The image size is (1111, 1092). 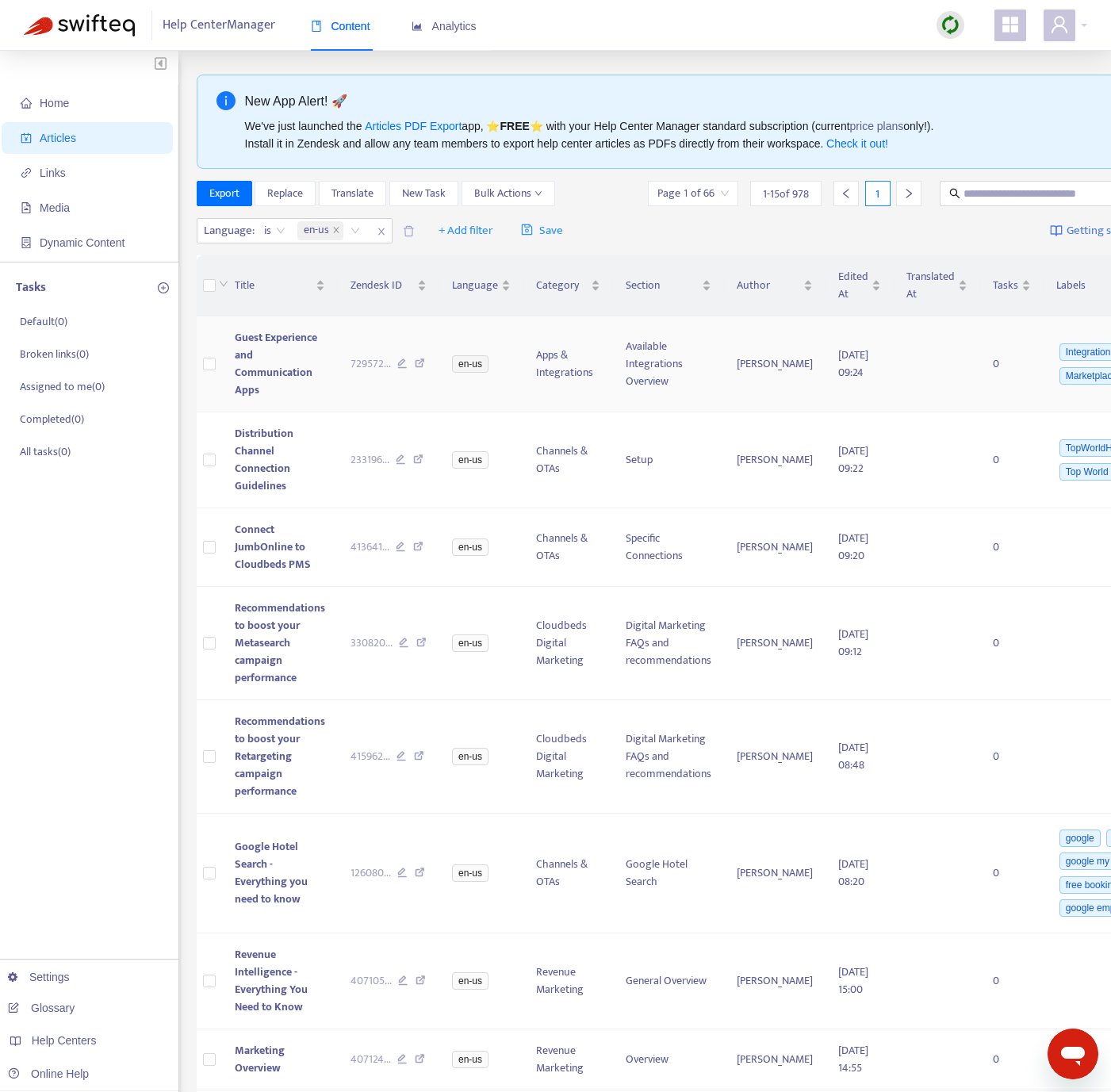 What do you see at coordinates (43, 321) in the screenshot?
I see `p: Default ( 0 )` at bounding box center [43, 321].